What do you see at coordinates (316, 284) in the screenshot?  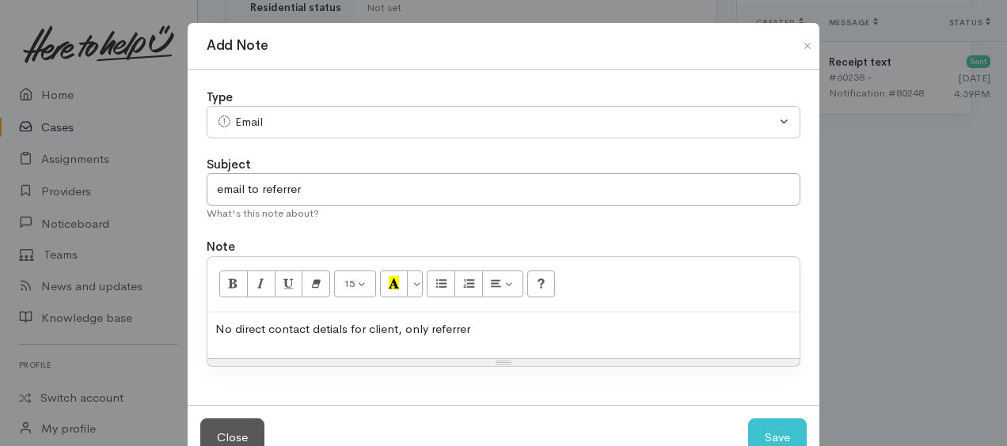 I see `button: Remove Font Style (CTRL+\)` at bounding box center [316, 284].